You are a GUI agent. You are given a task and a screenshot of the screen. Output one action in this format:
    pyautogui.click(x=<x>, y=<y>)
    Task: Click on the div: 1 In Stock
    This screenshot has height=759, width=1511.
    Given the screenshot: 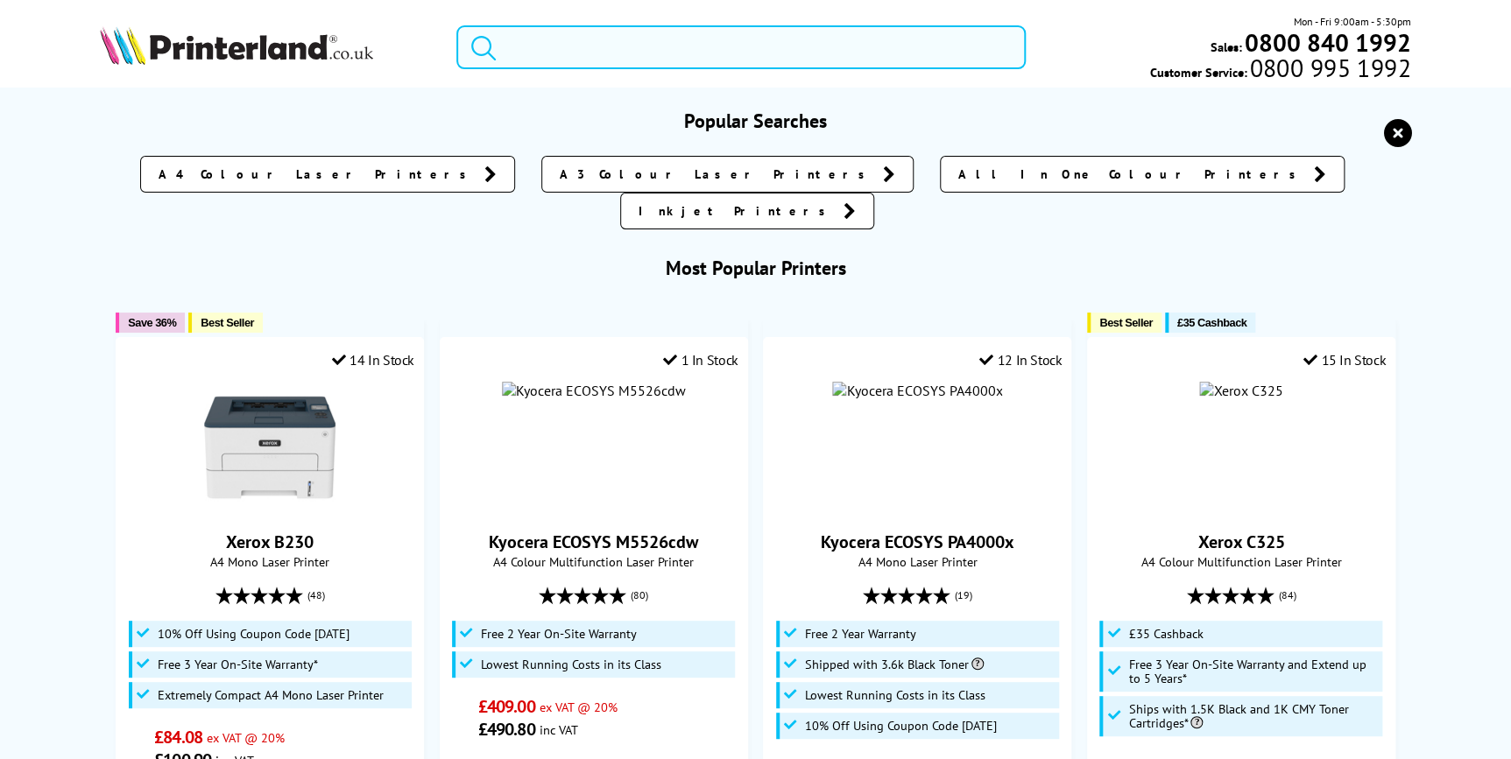 What is the action you would take?
    pyautogui.click(x=701, y=360)
    